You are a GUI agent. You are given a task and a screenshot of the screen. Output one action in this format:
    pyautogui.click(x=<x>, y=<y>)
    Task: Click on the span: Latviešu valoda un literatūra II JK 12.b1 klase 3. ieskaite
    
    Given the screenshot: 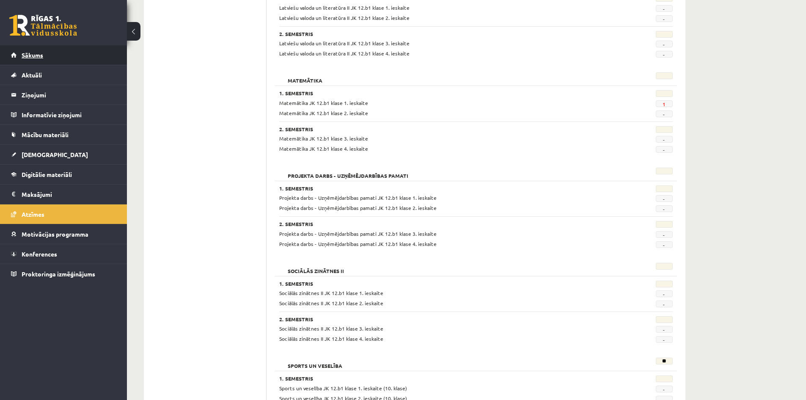 What is the action you would take?
    pyautogui.click(x=344, y=43)
    